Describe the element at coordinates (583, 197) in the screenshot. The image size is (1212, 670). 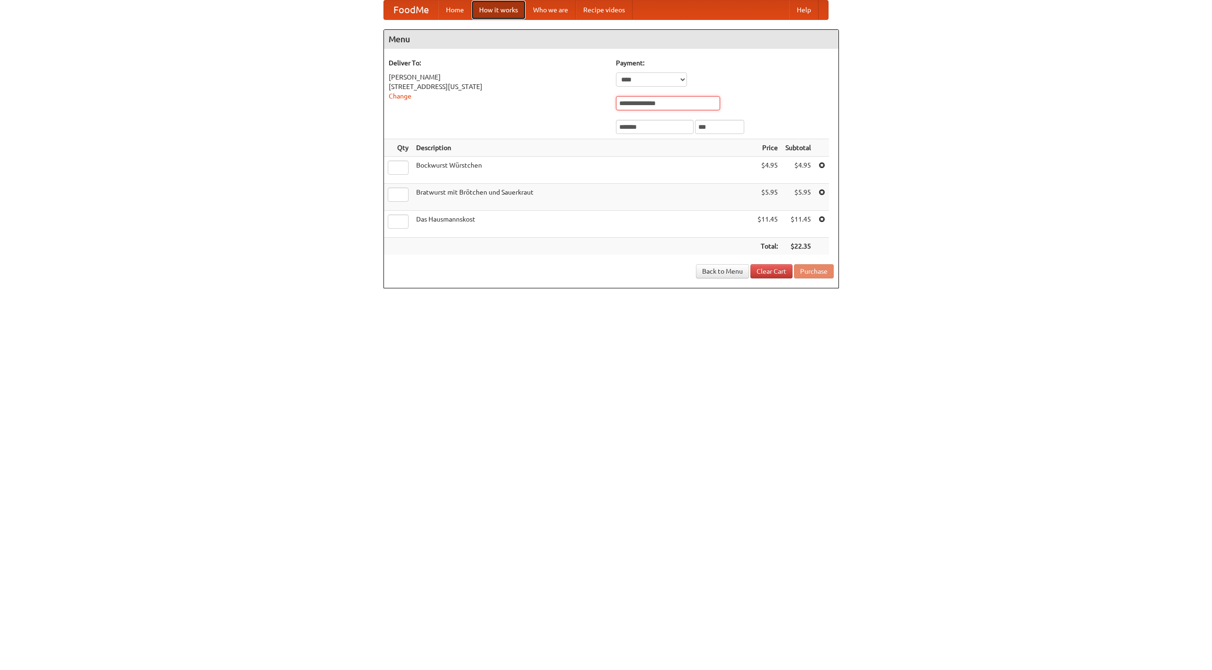
I see `td: Bratwurst mit Brötchen und Sauerkraut` at that location.